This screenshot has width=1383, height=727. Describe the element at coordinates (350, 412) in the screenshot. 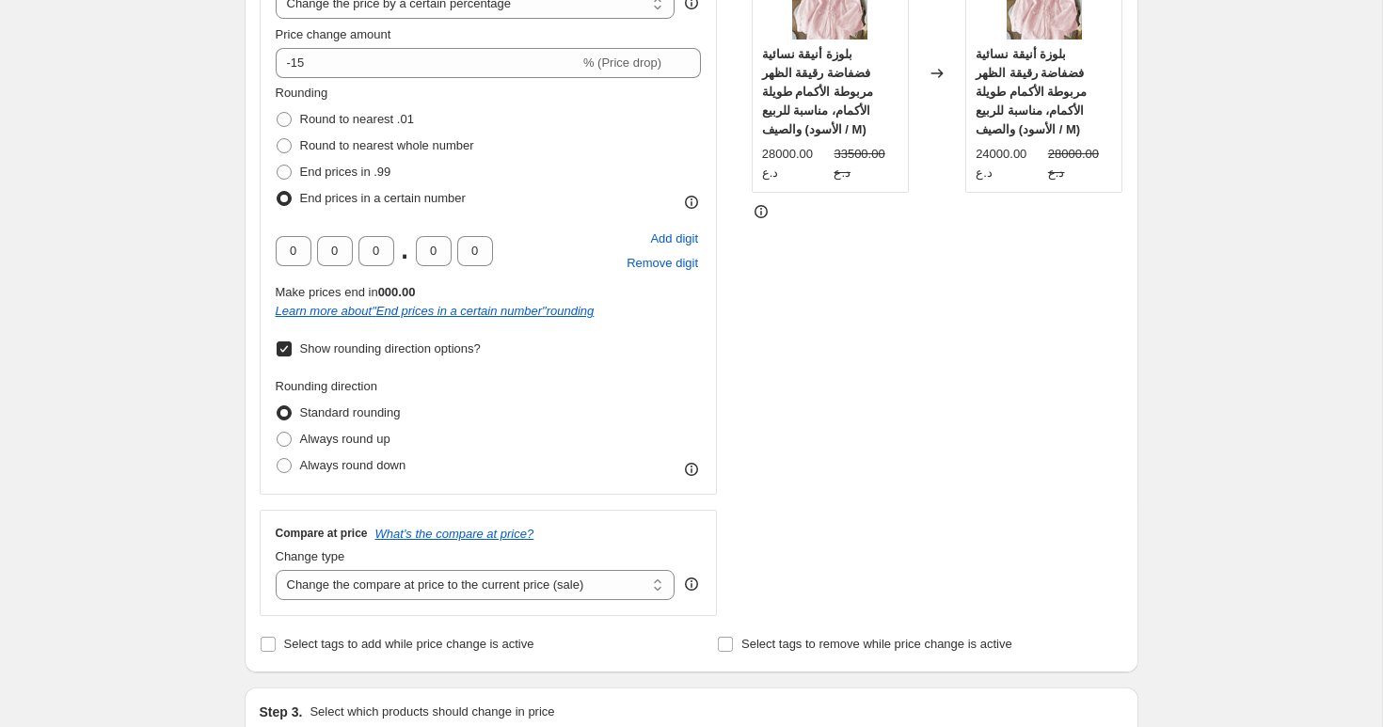

I see `span: Standard rounding` at that location.